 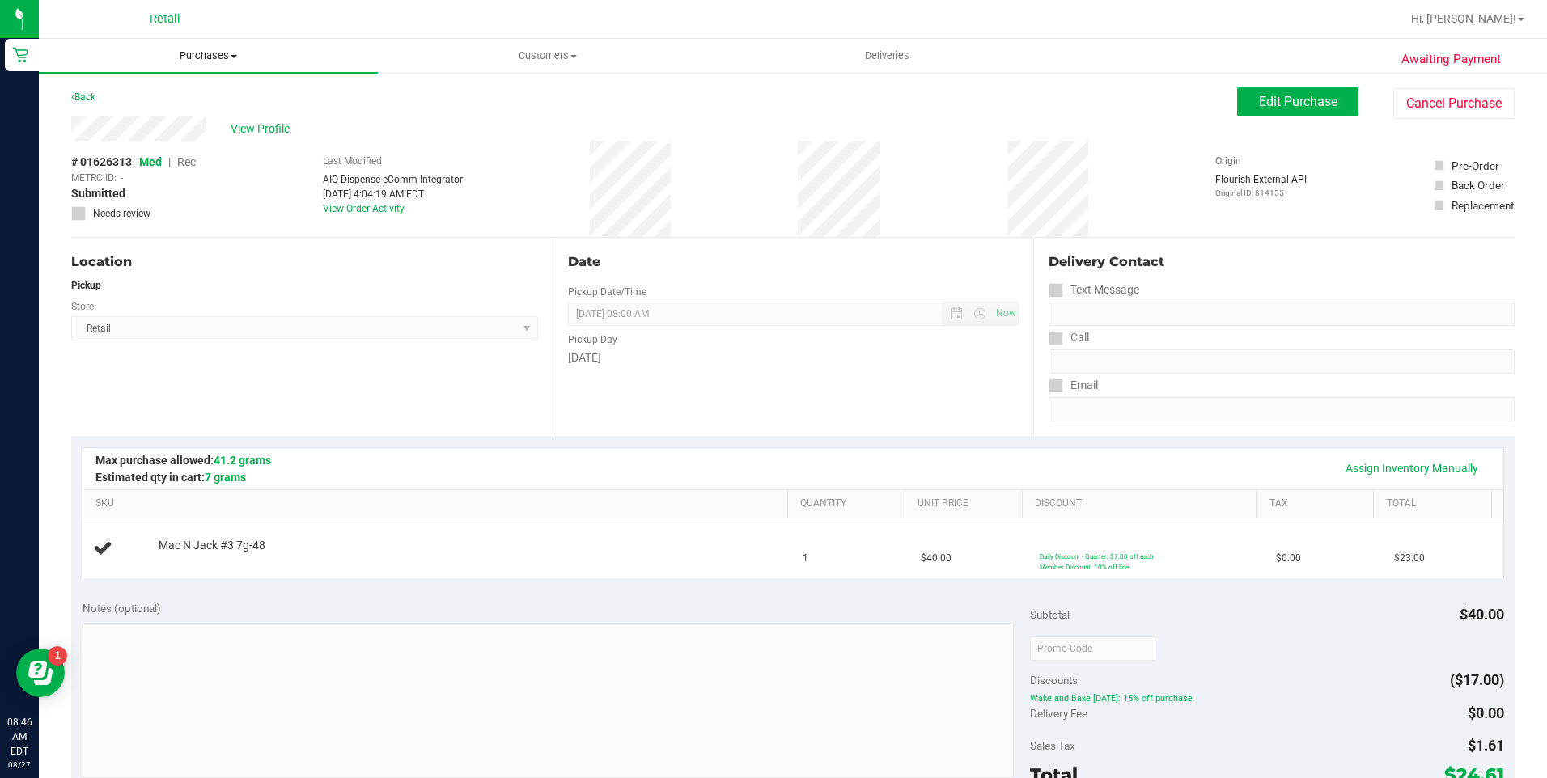 What do you see at coordinates (592, 340) in the screenshot?
I see `label: Pickup Day` at bounding box center [592, 340].